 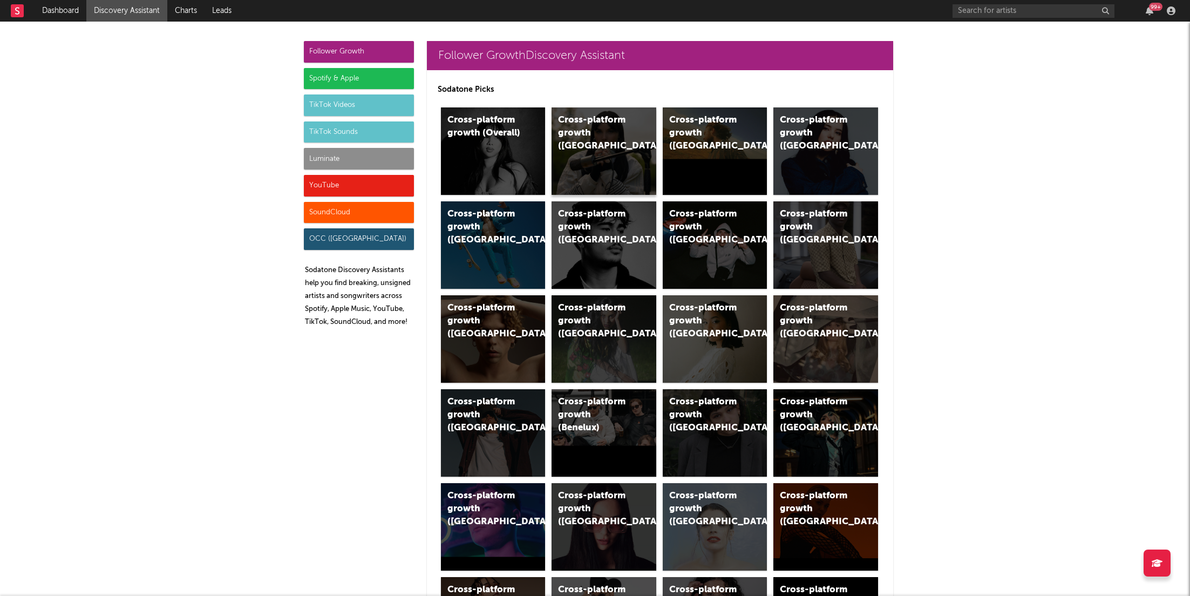 I want to click on div: 99 +, so click(x=1156, y=6).